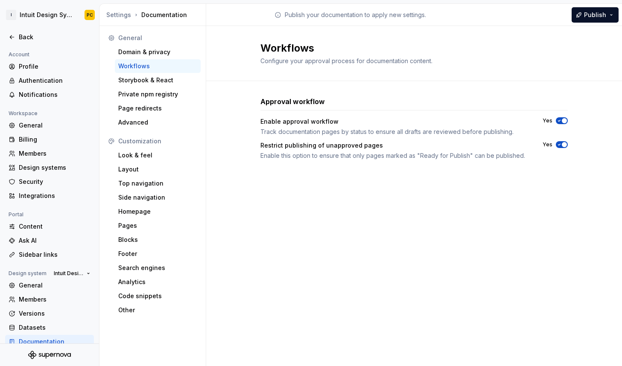  I want to click on a: Other, so click(158, 310).